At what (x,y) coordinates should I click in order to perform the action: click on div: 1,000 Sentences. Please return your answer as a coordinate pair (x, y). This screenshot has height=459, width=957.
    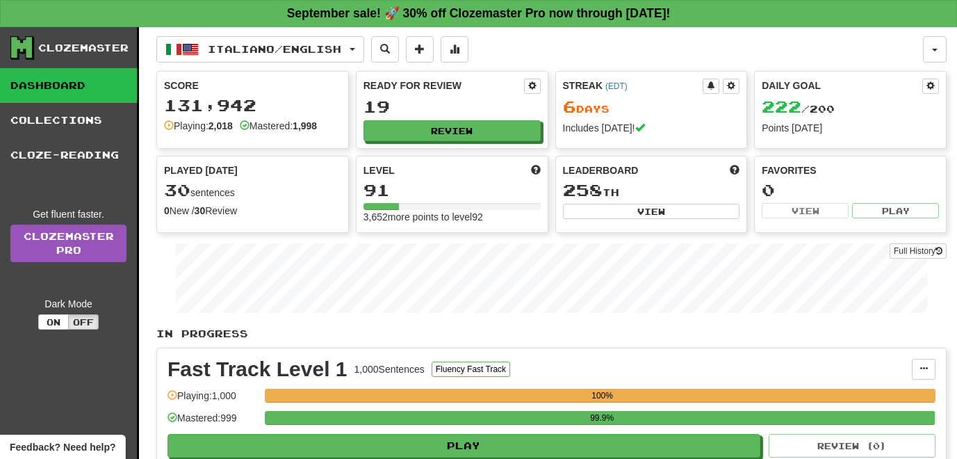
    Looking at the image, I should click on (389, 369).